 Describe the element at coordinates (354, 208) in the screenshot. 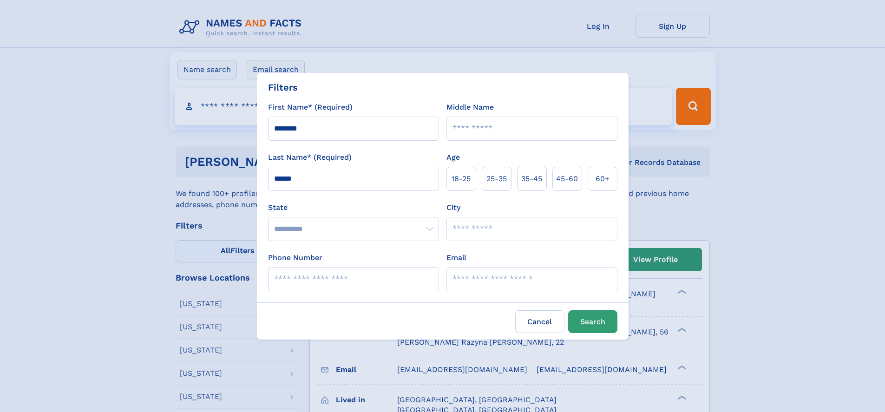

I see `label: State` at that location.